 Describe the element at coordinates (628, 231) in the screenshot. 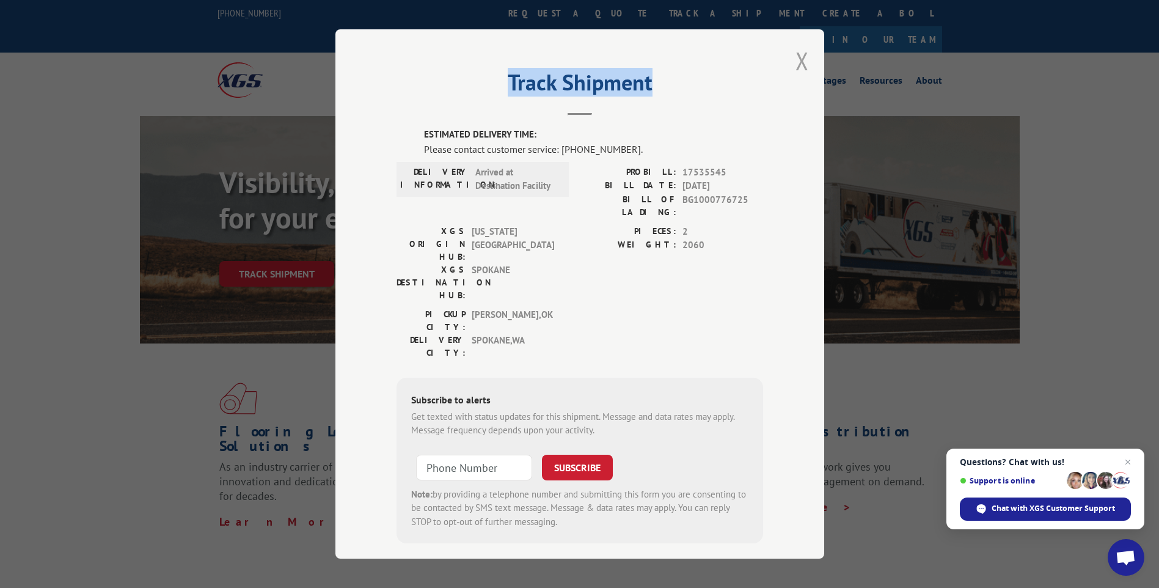

I see `label: PIECES:` at that location.